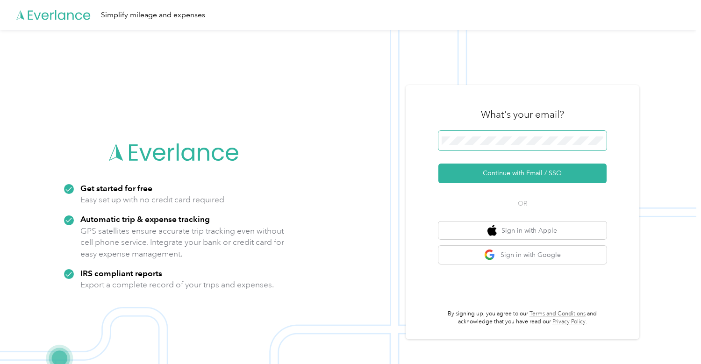  I want to click on img: apple logo, so click(492, 230).